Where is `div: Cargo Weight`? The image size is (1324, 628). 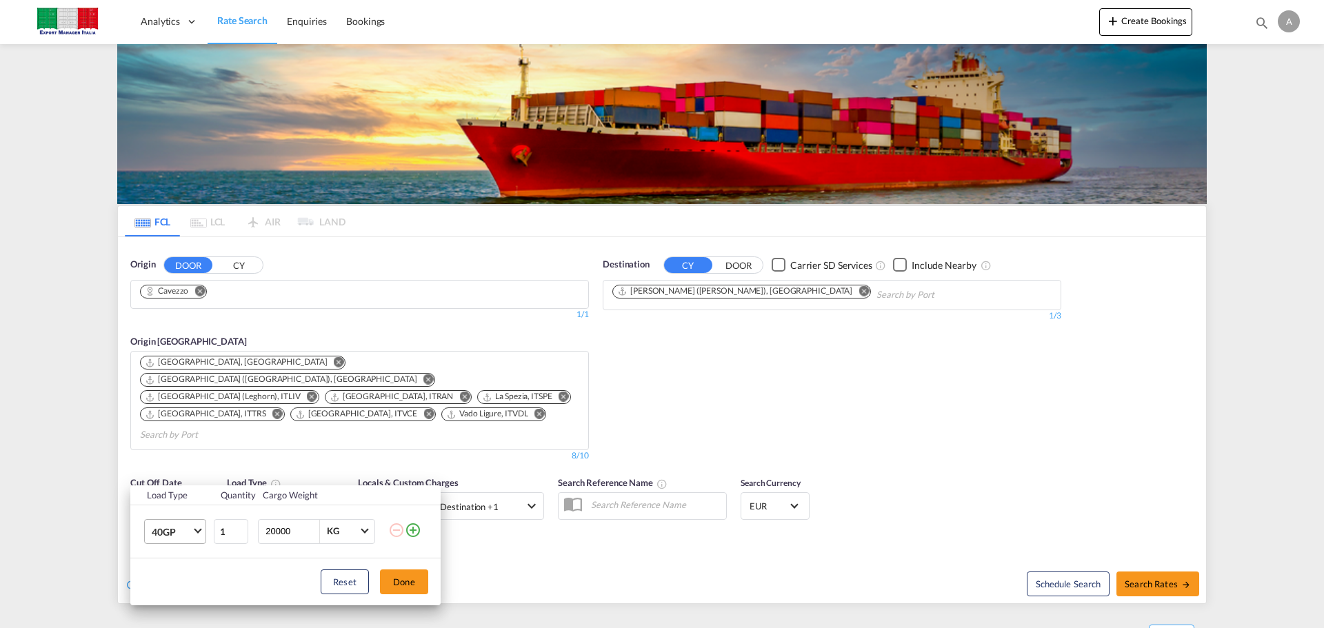
div: Cargo Weight is located at coordinates (321, 495).